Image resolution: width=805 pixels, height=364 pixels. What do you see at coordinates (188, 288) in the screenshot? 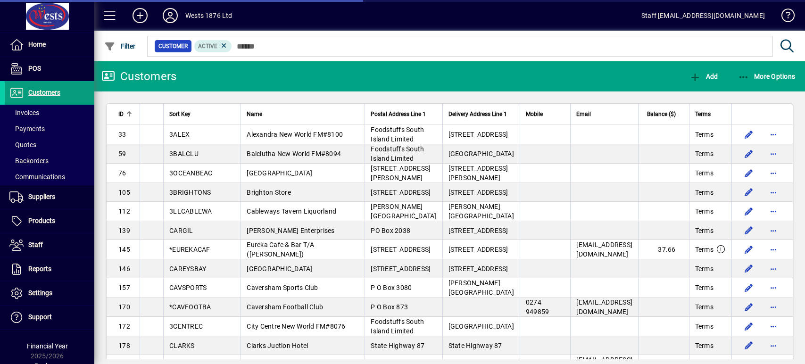
I see `span: CAVSPORTS` at bounding box center [188, 288].